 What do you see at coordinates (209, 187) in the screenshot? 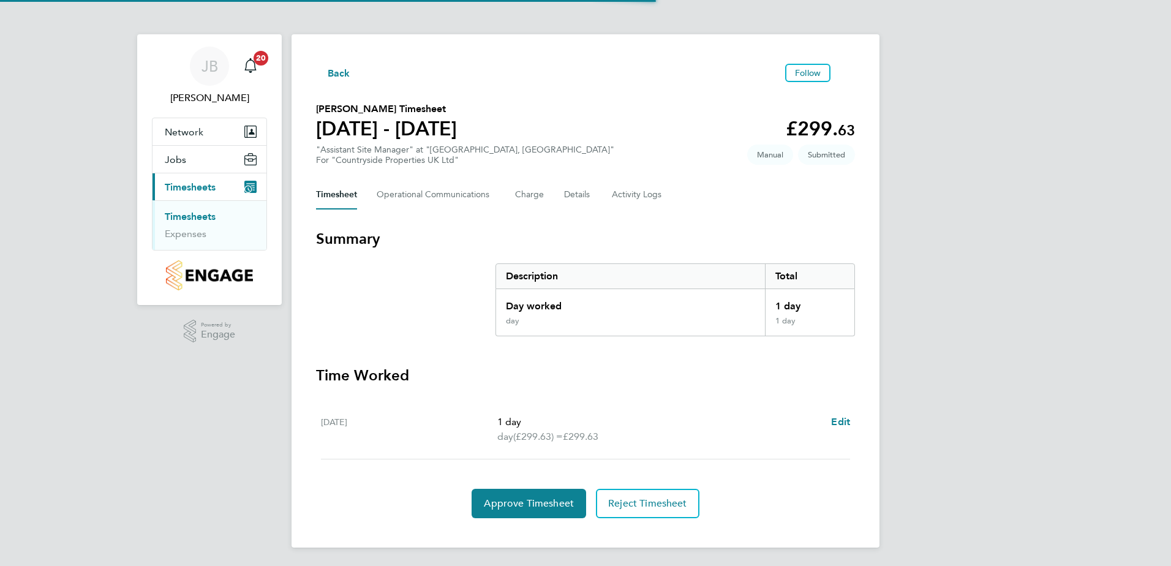
I see `button: Timesheets` at bounding box center [209, 187].